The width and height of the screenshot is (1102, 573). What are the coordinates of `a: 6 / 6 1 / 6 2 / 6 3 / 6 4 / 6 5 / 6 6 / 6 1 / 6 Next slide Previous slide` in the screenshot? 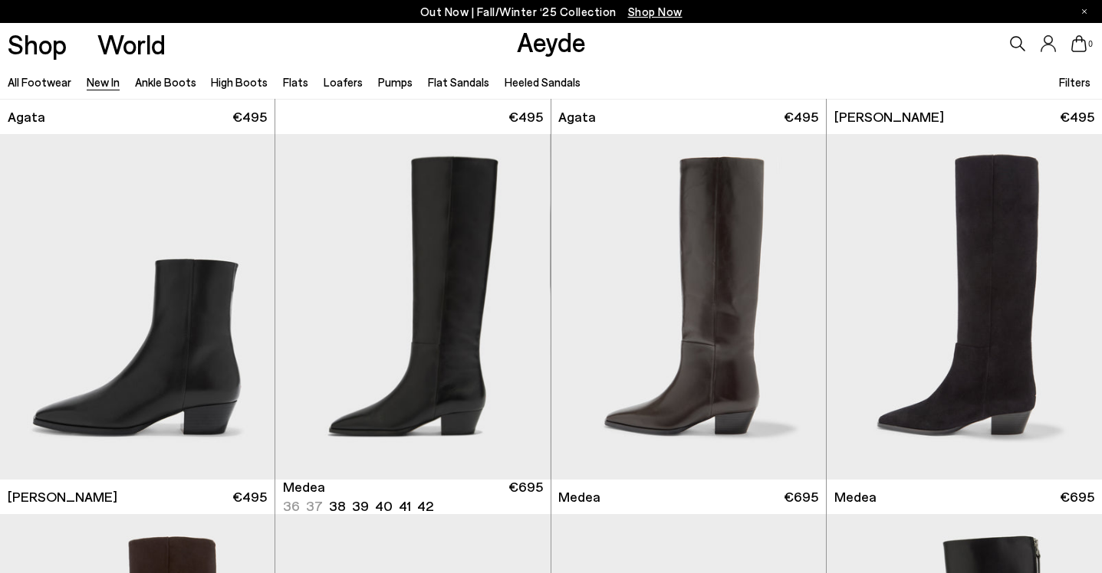 It's located at (412, 307).